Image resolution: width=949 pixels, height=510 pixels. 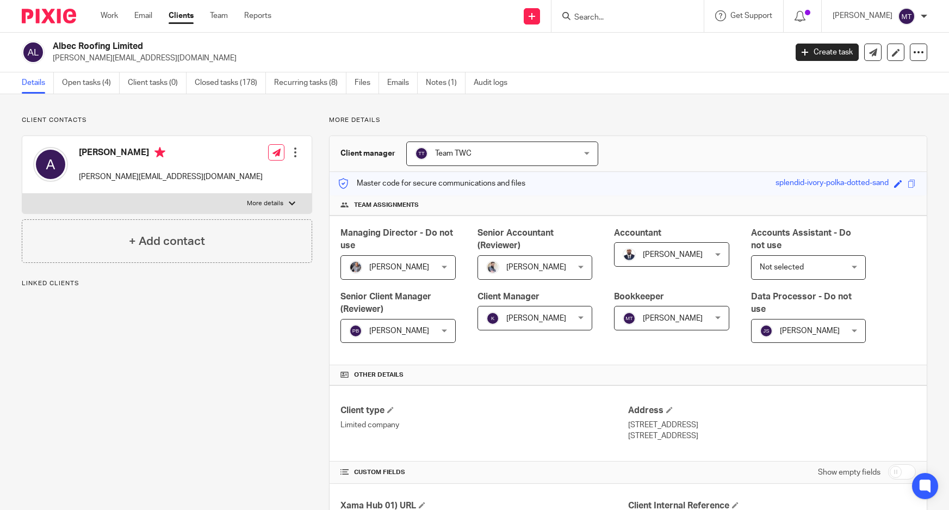 What do you see at coordinates (396, 239) in the screenshot?
I see `span: Managing Director - Do not use` at bounding box center [396, 239].